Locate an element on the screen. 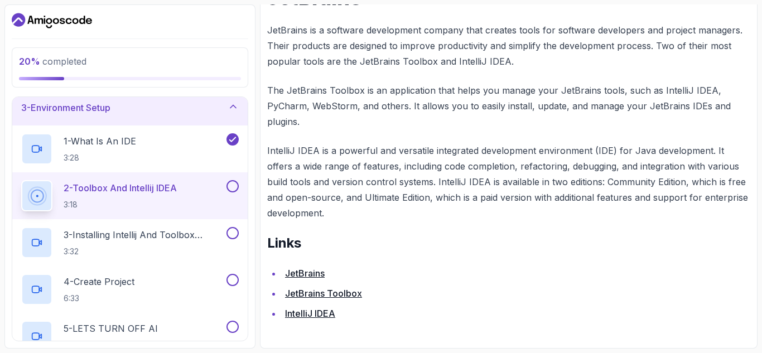  span: completed is located at coordinates (52, 61).